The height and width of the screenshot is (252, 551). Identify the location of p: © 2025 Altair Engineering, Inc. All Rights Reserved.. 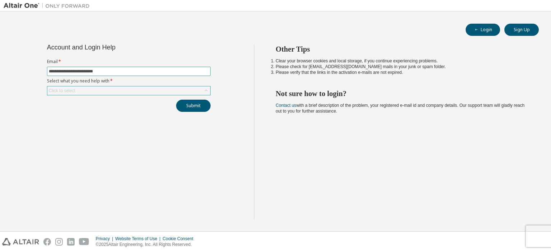
(147, 245).